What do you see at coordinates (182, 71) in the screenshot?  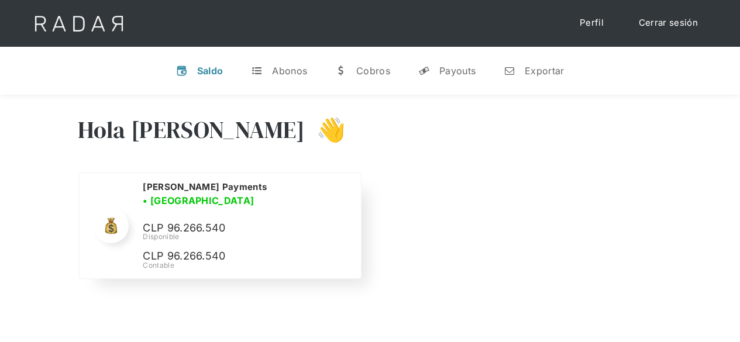 I see `div: v` at bounding box center [182, 71].